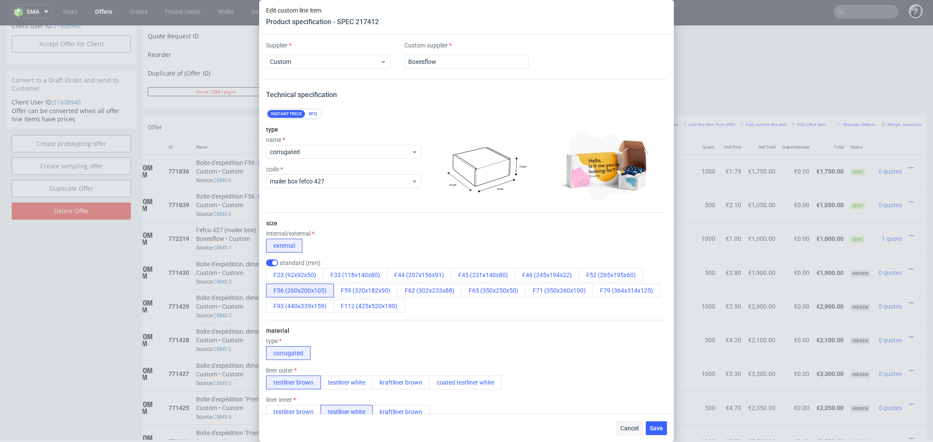 Image resolution: width=933 pixels, height=442 pixels. Describe the element at coordinates (829, 213) in the screenshot. I see `td: €1,000.00` at that location.